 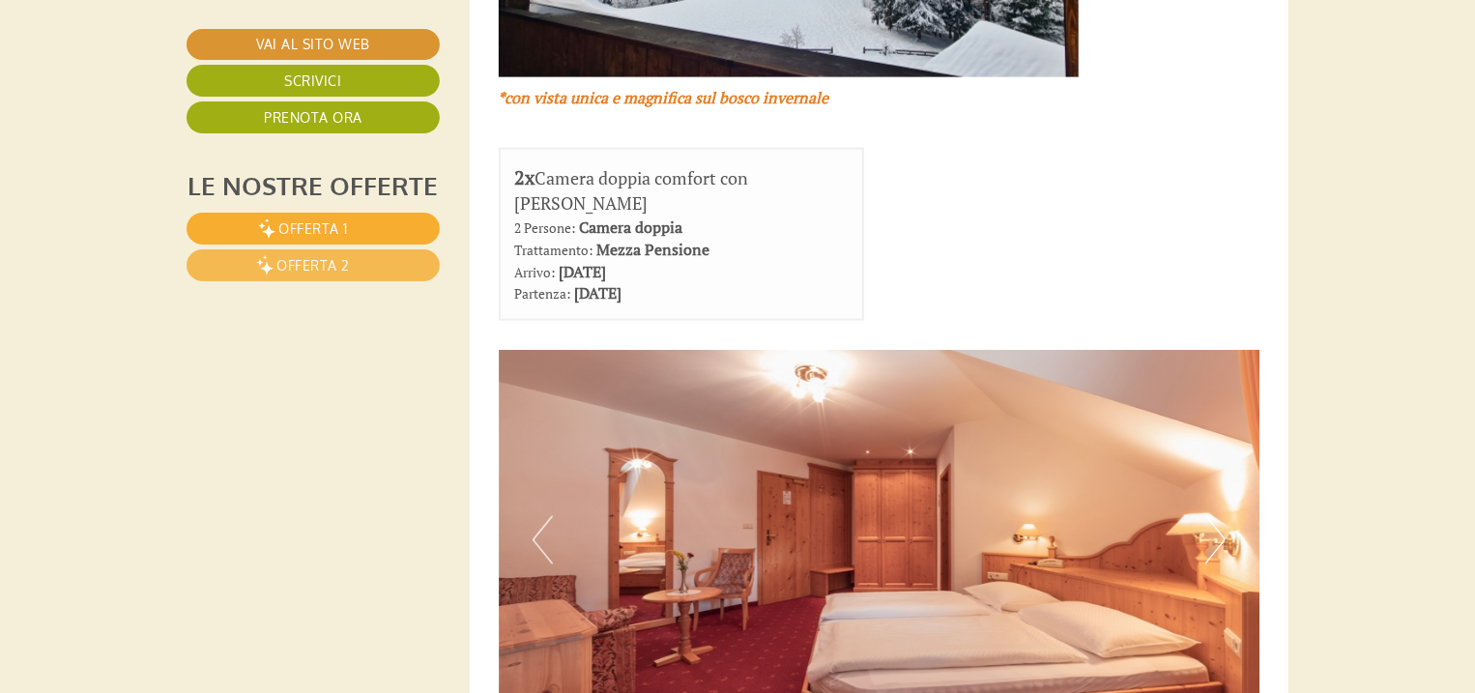 I want to click on div: Le nostre offerte, so click(x=313, y=185).